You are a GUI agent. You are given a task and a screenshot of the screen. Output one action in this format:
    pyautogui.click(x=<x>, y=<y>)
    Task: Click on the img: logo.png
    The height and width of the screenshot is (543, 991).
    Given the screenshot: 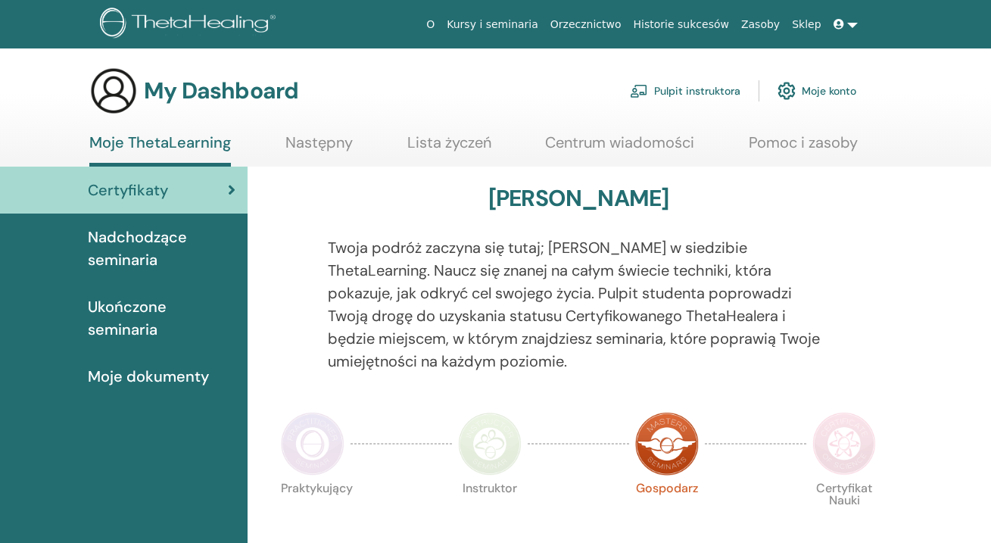 What is the action you would take?
    pyautogui.click(x=190, y=24)
    